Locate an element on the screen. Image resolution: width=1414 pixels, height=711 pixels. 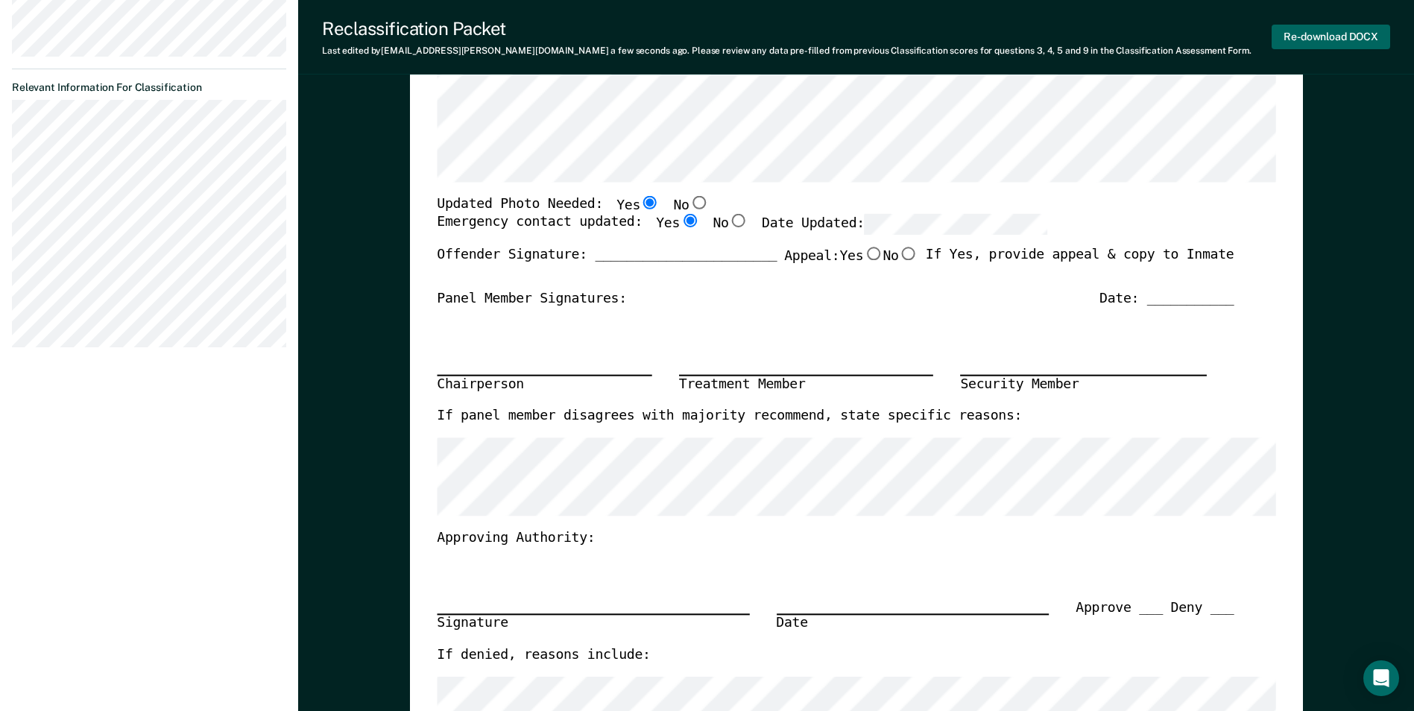
input: Date Updated: is located at coordinates (955, 225).